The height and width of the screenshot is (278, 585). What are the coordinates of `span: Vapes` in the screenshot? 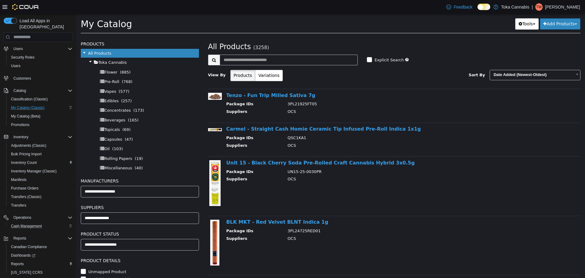 It's located at (34, 77).